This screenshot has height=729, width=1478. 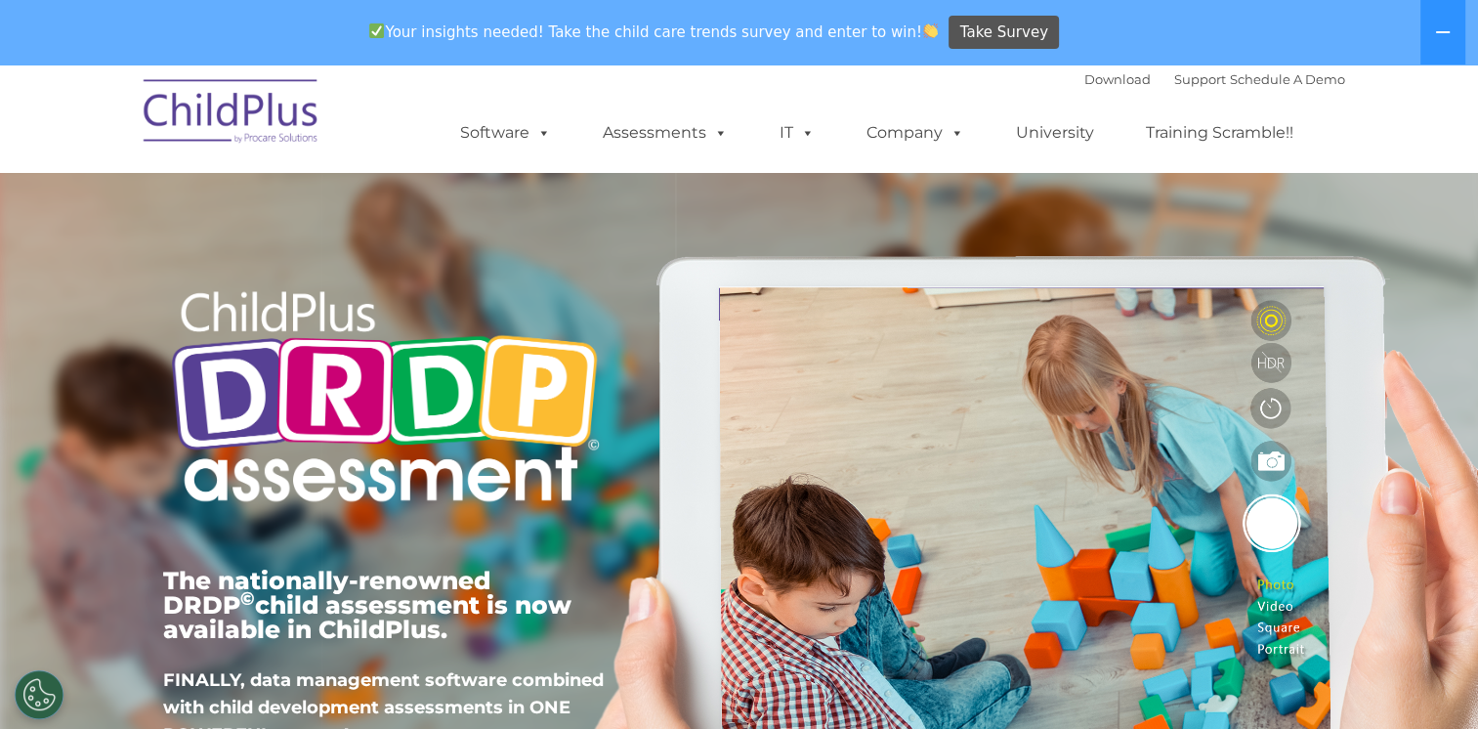 I want to click on span: Take Survey, so click(x=1004, y=32).